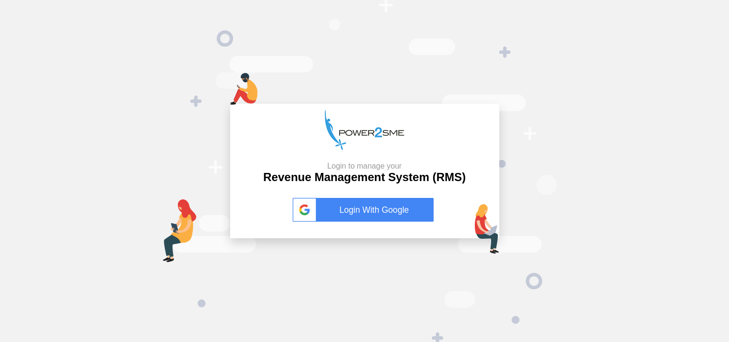 The image size is (729, 342). I want to click on img: p2s_logo.png, so click(364, 130).